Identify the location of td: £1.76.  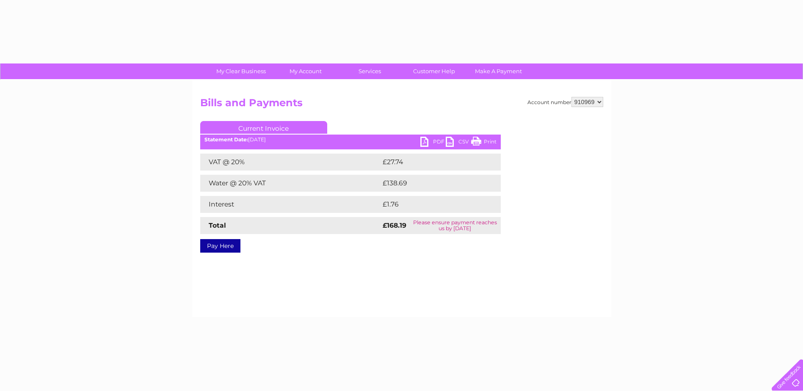
(430, 204).